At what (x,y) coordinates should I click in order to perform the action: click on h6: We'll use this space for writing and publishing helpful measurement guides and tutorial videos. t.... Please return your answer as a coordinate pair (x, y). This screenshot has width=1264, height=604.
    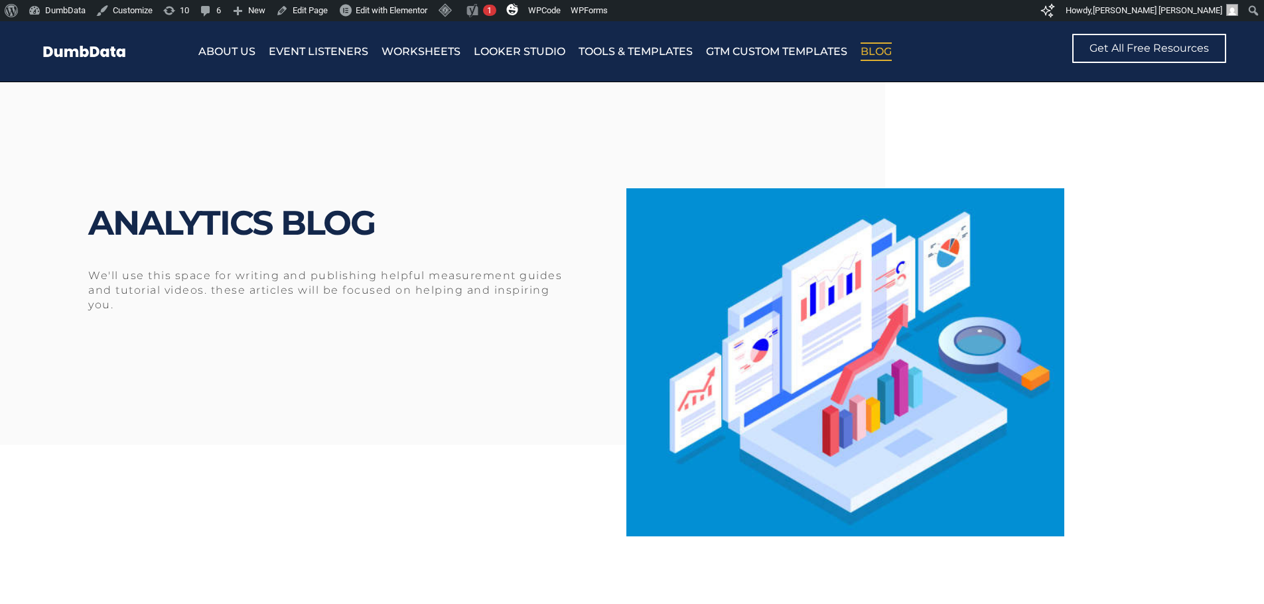
    Looking at the image, I should click on (326, 291).